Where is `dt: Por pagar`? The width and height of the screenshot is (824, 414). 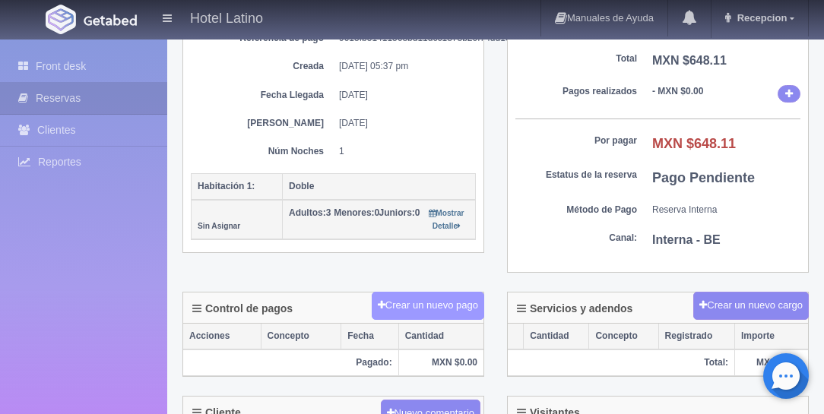
dt: Por pagar is located at coordinates (576, 141).